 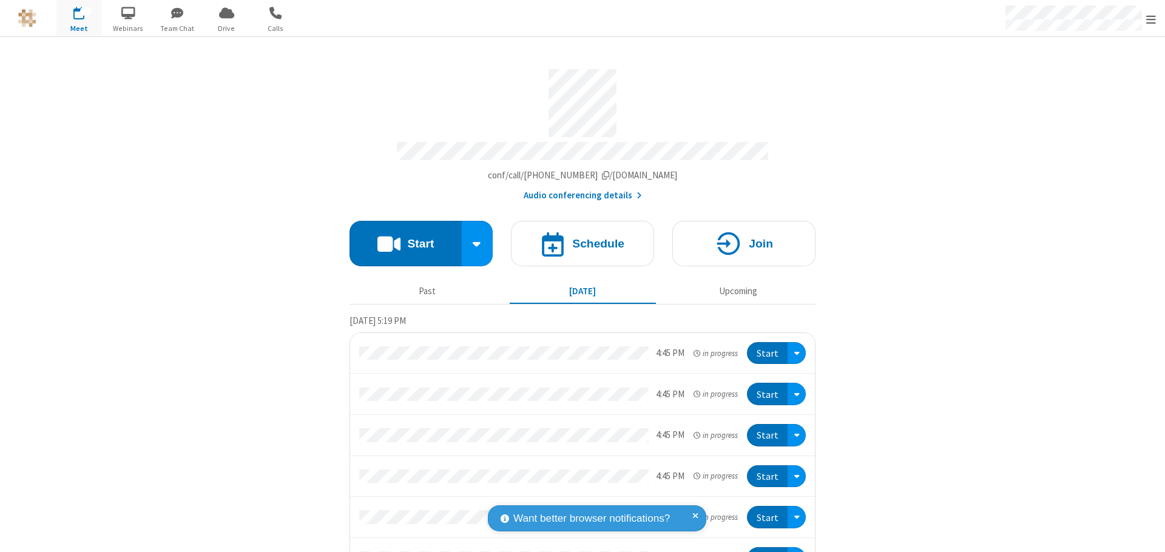 What do you see at coordinates (598, 243) in the screenshot?
I see `h4: Schedule` at bounding box center [598, 243].